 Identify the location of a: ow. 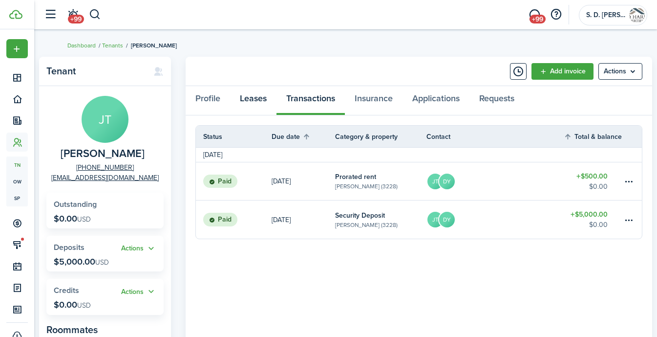
(17, 181).